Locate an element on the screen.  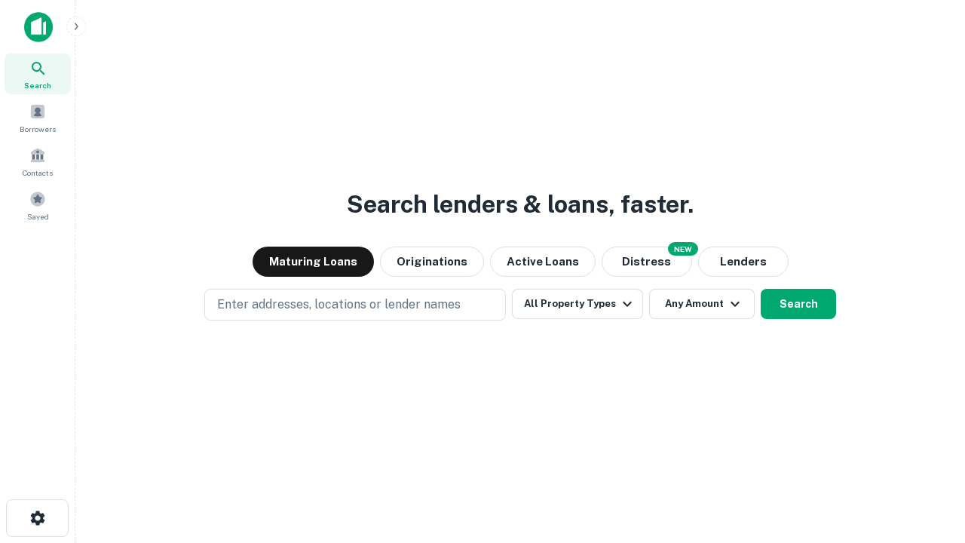
p: Enter addresses, locations or lender names is located at coordinates (339, 305).